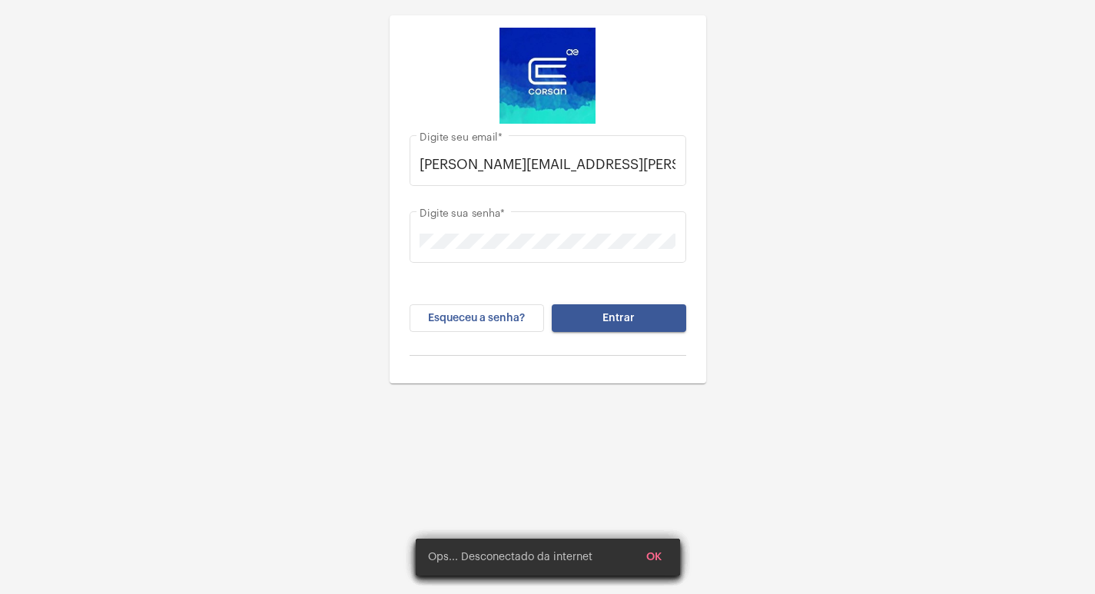 The width and height of the screenshot is (1095, 594). What do you see at coordinates (619, 318) in the screenshot?
I see `span: Entrar` at bounding box center [619, 318].